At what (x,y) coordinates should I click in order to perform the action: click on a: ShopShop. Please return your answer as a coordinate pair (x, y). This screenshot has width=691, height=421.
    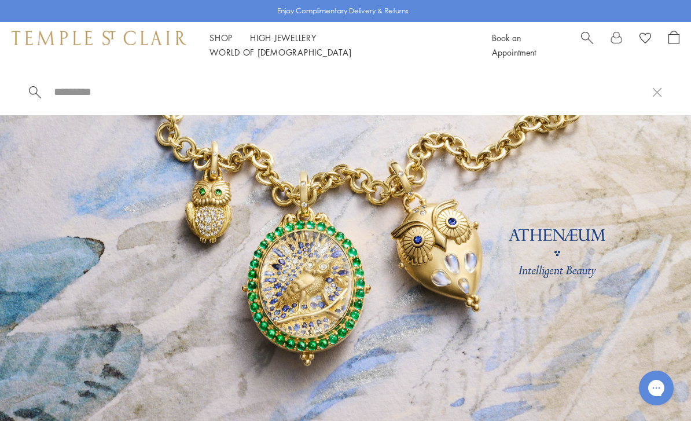
    Looking at the image, I should click on (221, 38).